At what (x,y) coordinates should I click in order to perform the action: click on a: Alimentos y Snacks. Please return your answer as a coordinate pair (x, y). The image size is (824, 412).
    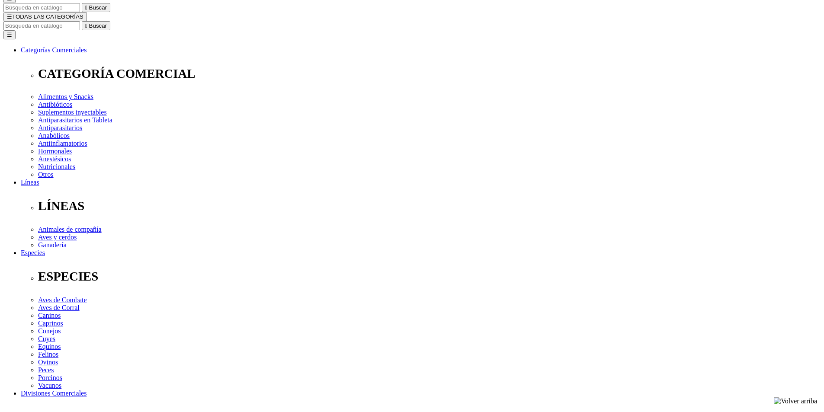
    Looking at the image, I should click on (66, 96).